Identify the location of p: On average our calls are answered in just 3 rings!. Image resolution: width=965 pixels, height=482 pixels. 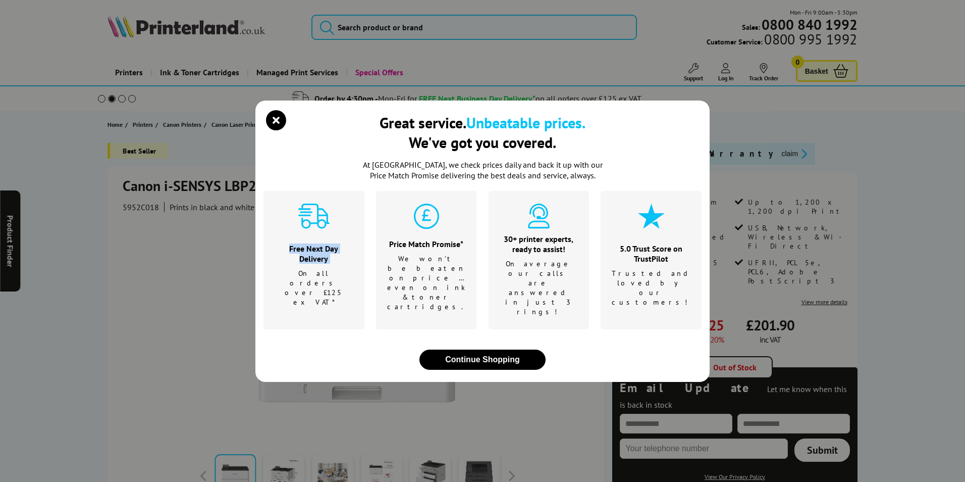
(539, 288).